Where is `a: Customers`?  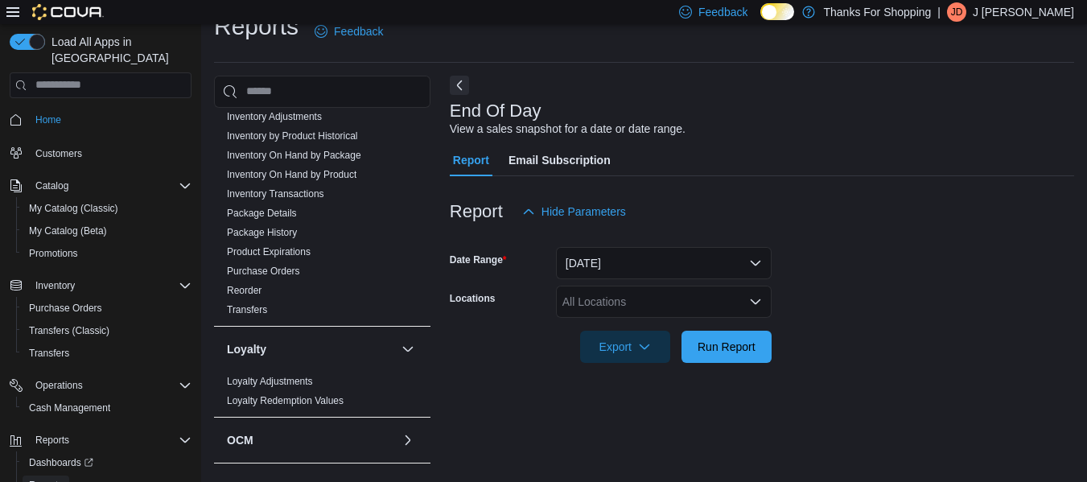
a: Customers is located at coordinates (59, 154).